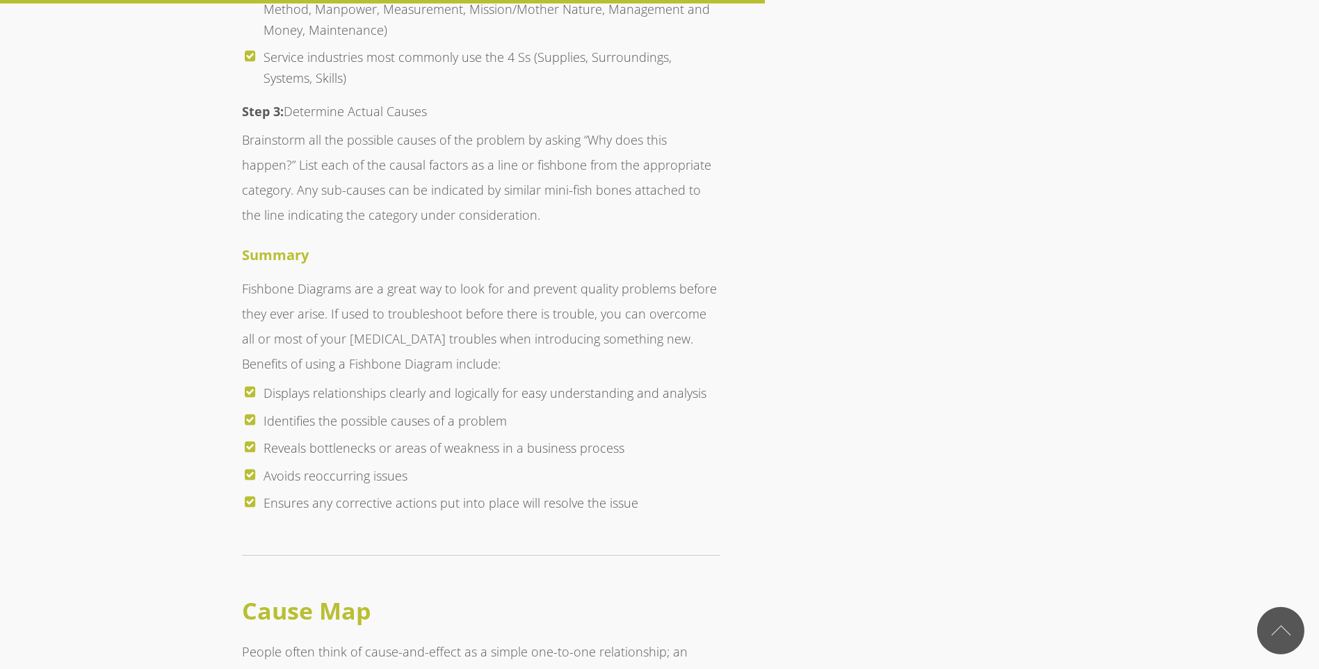  I want to click on li: Identifies the possible causes of a problem, so click(492, 421).